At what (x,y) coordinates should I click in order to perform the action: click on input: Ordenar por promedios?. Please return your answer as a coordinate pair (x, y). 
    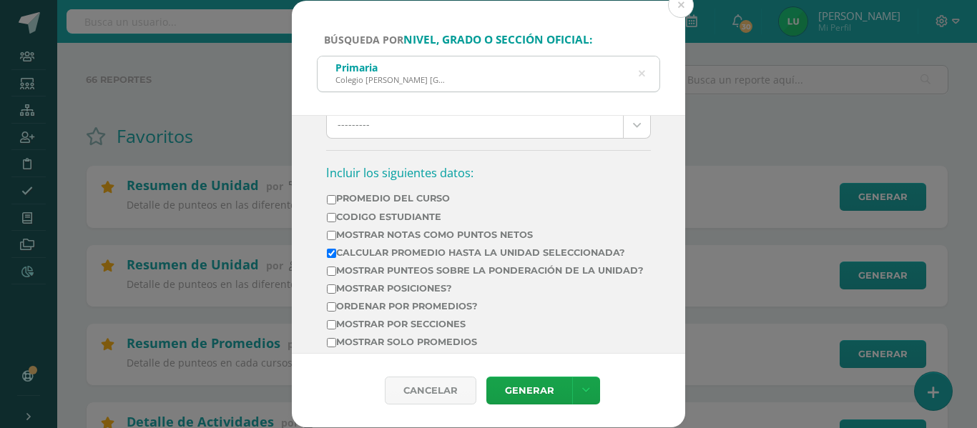
    Looking at the image, I should click on (331, 307).